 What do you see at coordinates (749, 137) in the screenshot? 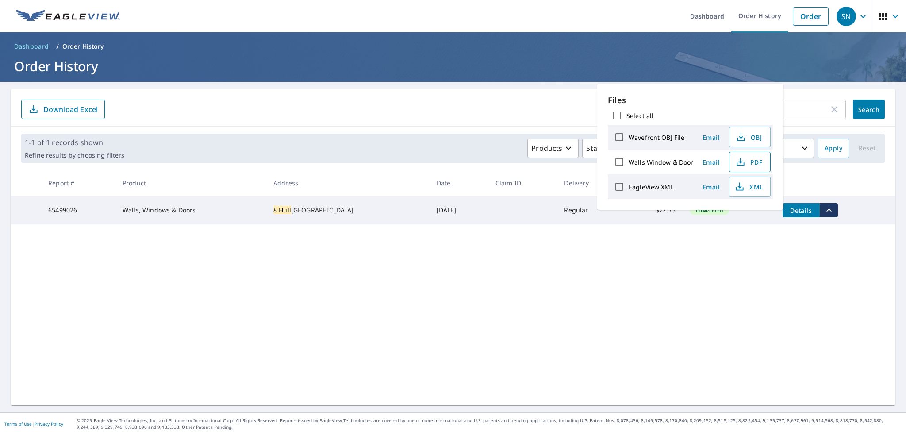
I see `span: OBJ` at bounding box center [749, 137].